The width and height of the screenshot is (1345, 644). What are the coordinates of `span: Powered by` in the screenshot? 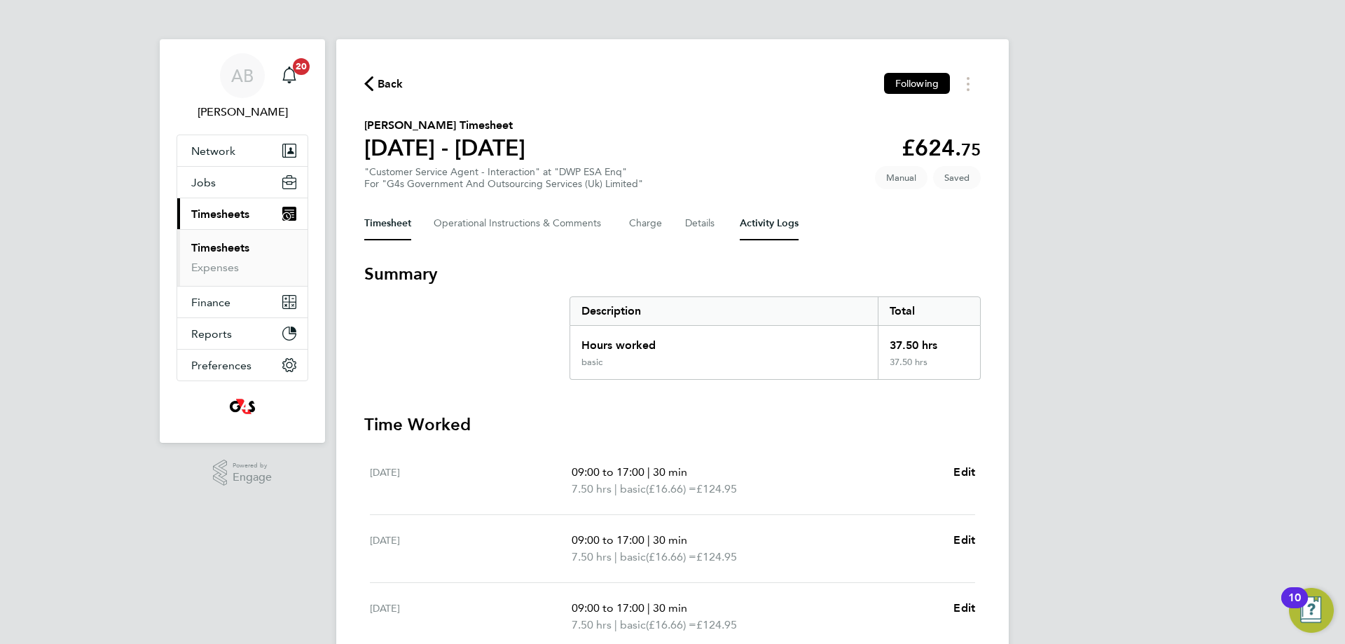 It's located at (252, 465).